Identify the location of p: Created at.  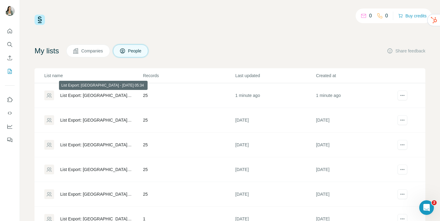
(356, 76).